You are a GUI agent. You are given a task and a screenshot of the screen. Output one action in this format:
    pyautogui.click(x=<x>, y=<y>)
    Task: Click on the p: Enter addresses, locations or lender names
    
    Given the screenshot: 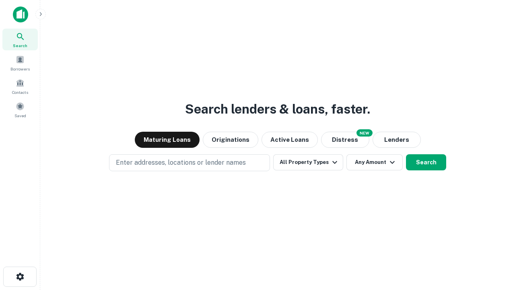 What is the action you would take?
    pyautogui.click(x=181, y=163)
    